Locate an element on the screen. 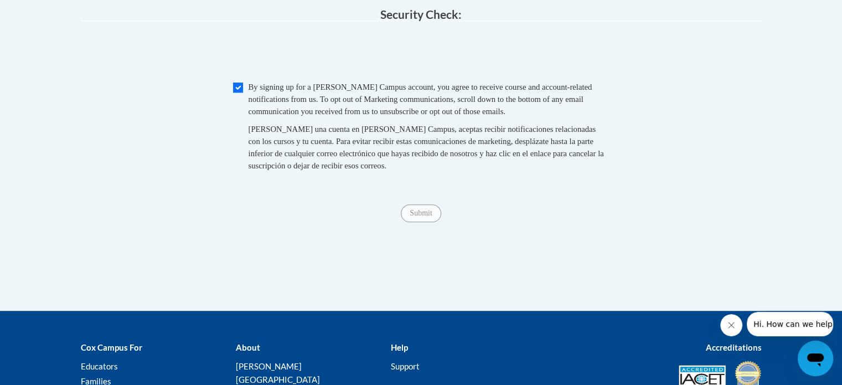 The width and height of the screenshot is (842, 385). a: Support is located at coordinates (405, 366).